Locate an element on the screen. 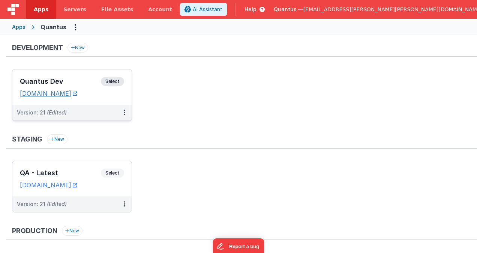 Image resolution: width=477 pixels, height=253 pixels. span: Servers is located at coordinates (75, 9).